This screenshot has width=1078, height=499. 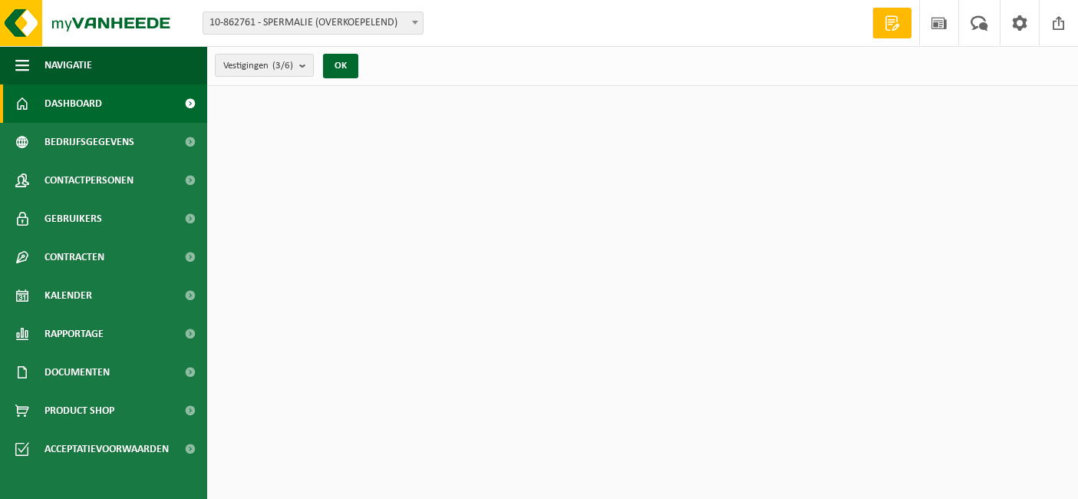 What do you see at coordinates (258, 66) in the screenshot?
I see `span: Vestigingen` at bounding box center [258, 66].